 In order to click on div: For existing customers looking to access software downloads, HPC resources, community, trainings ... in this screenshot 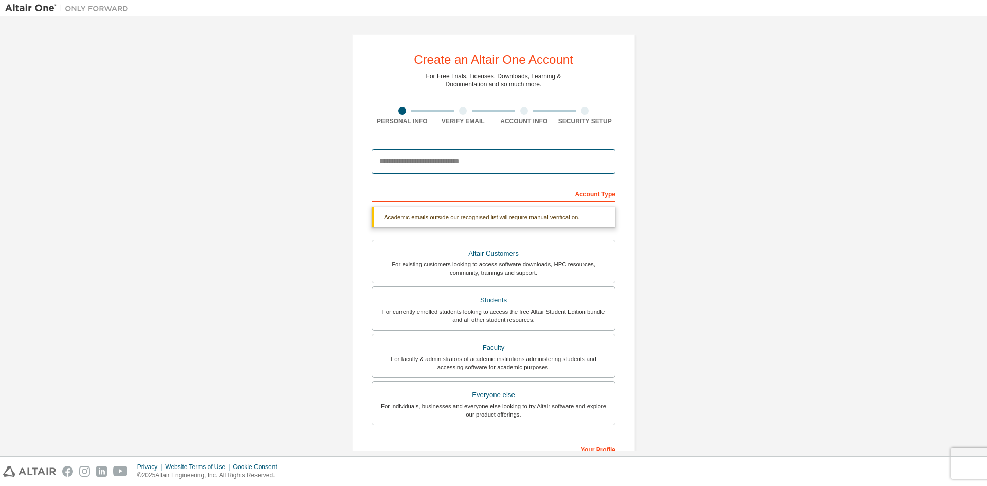, I will do `click(494, 268)`.